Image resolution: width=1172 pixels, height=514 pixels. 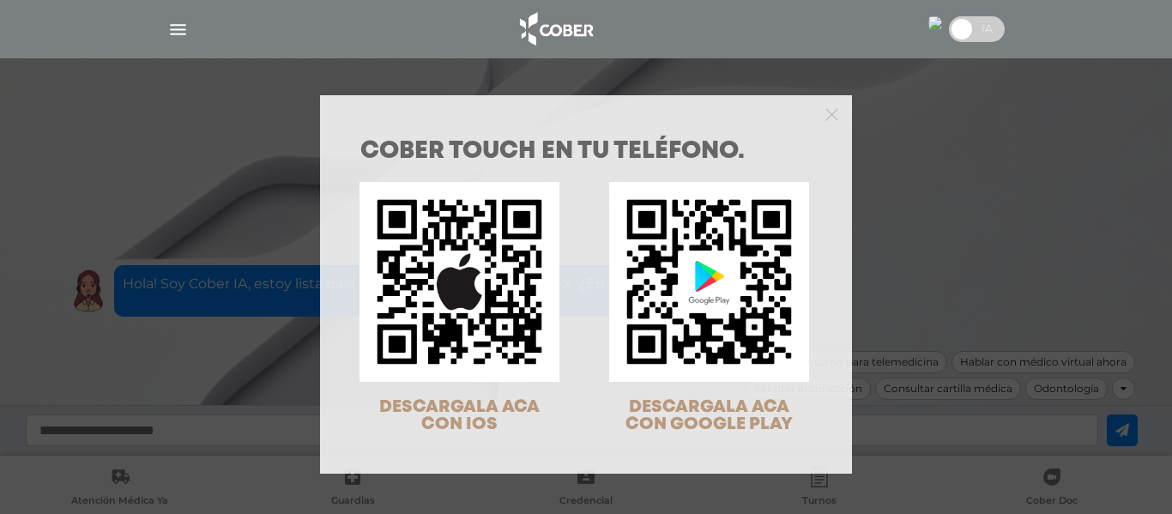 I want to click on span: DESCARGALA ACA CON GOOGLE PLAY, so click(x=709, y=415).